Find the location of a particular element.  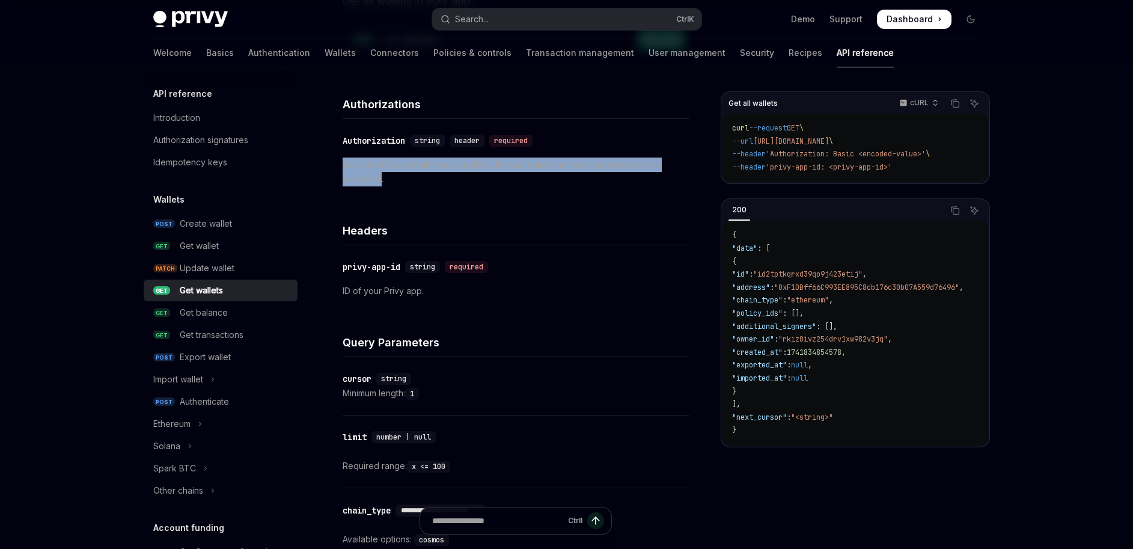

a: GETGet wallets is located at coordinates (221, 290).